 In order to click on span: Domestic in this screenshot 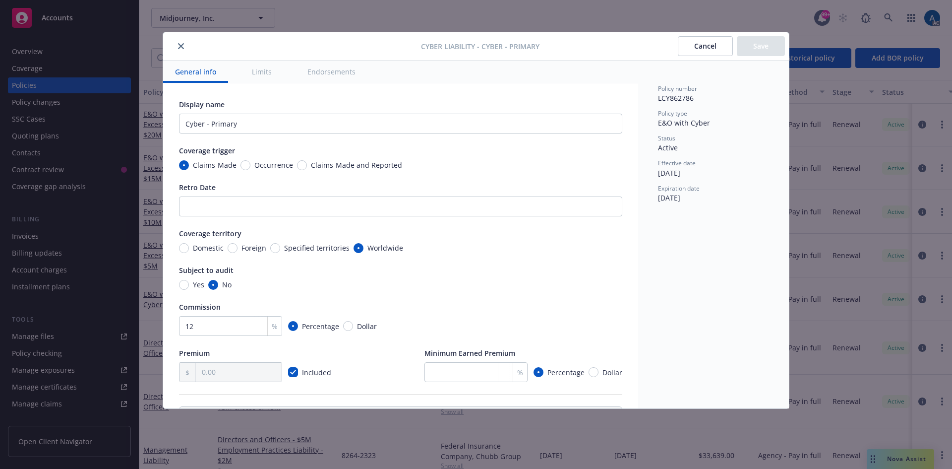, I will do `click(208, 248)`.